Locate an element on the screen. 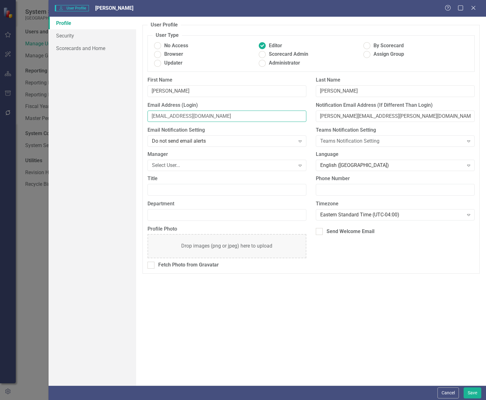 The width and height of the screenshot is (486, 400). span: No Access is located at coordinates (176, 46).